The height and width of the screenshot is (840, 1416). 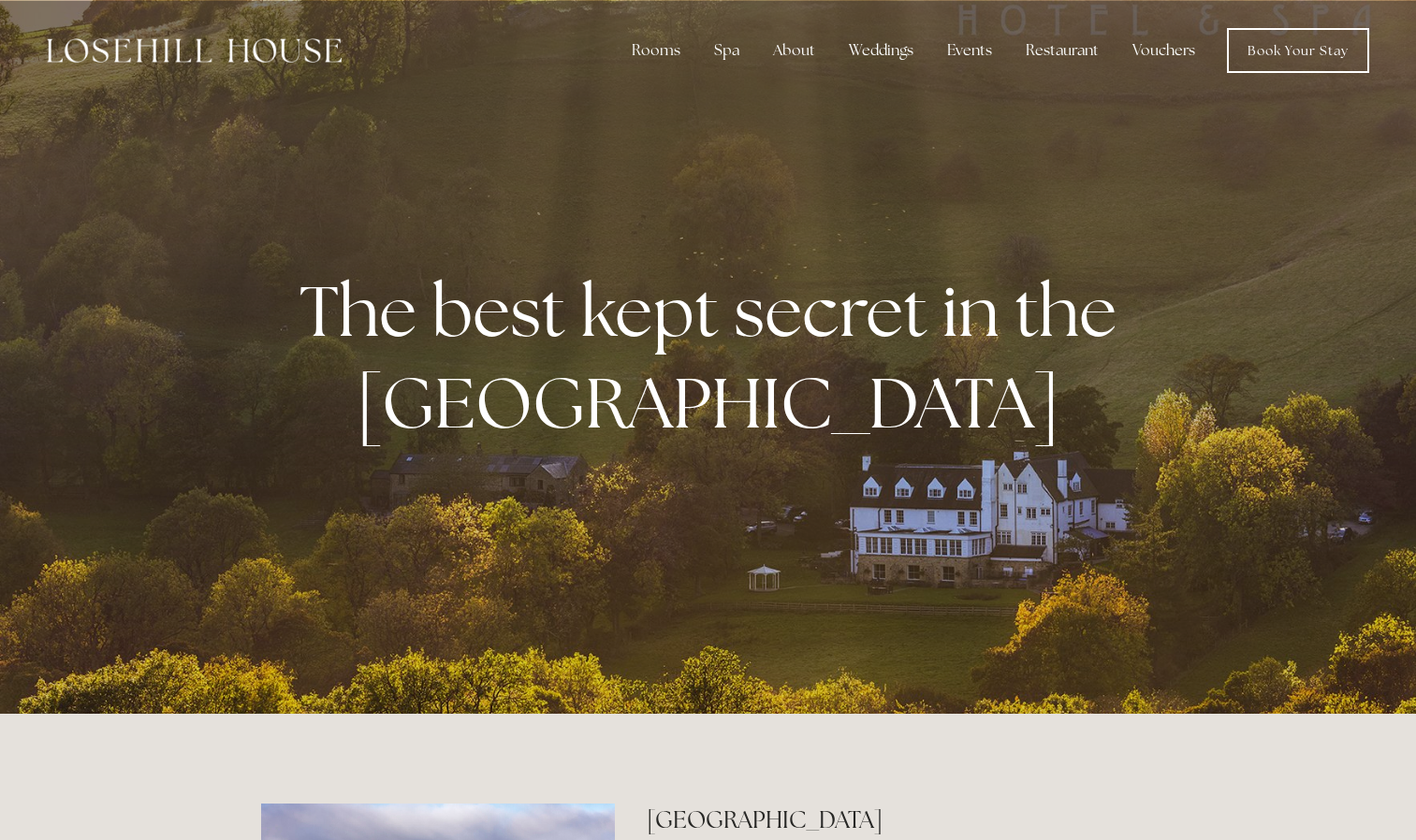 I want to click on a: Book Your Stay, so click(x=1298, y=51).